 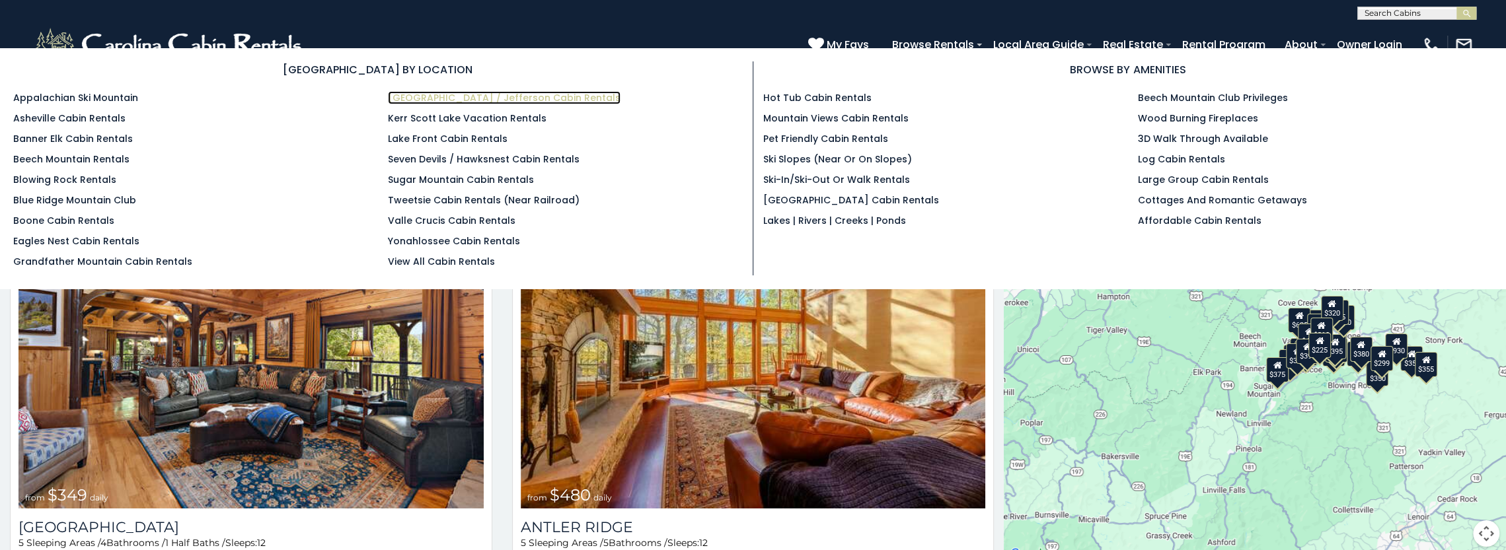 I want to click on span: 1 Half Baths /, so click(x=195, y=543).